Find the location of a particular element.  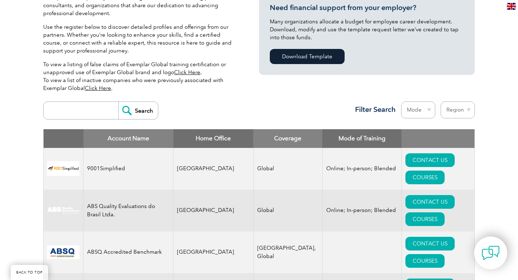

td: ABS Quality Evaluations do Brasil Ltda. is located at coordinates (129, 211).